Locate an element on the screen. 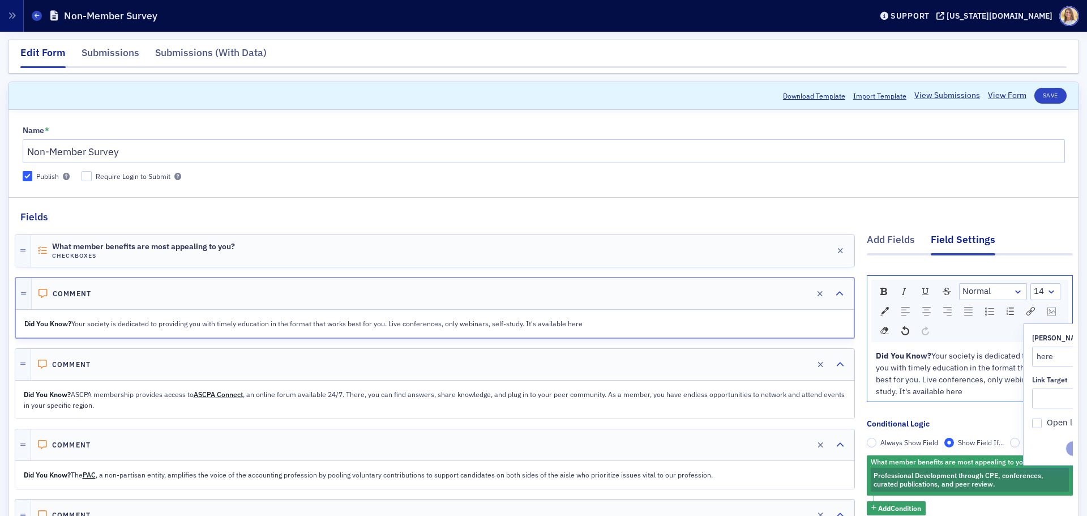  span: Profile is located at coordinates (1069, 16).